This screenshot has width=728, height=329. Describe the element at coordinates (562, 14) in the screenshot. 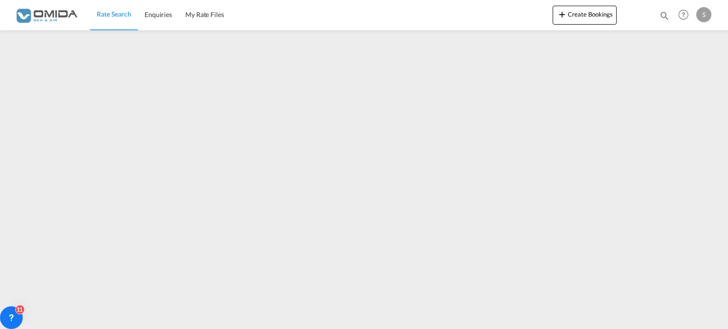

I see `md-icon: icon-plus 400-fg` at that location.